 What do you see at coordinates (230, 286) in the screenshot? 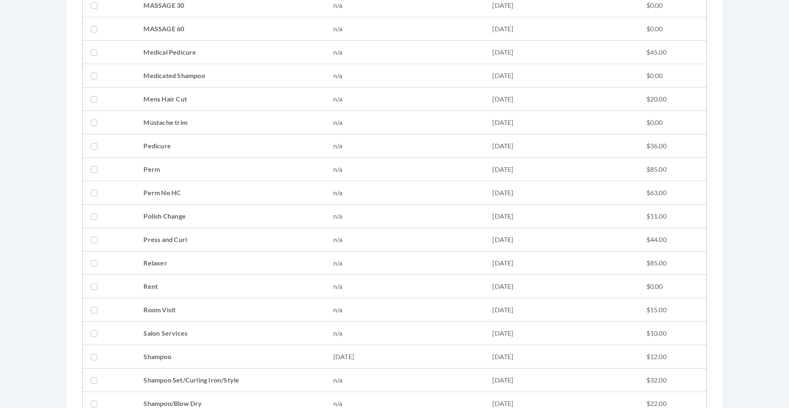
I see `td: Rent` at bounding box center [230, 286].